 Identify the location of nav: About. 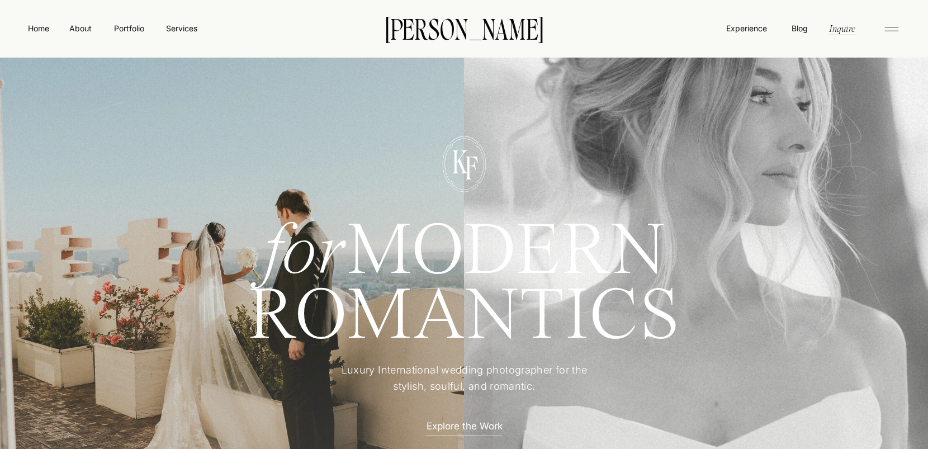
(80, 28).